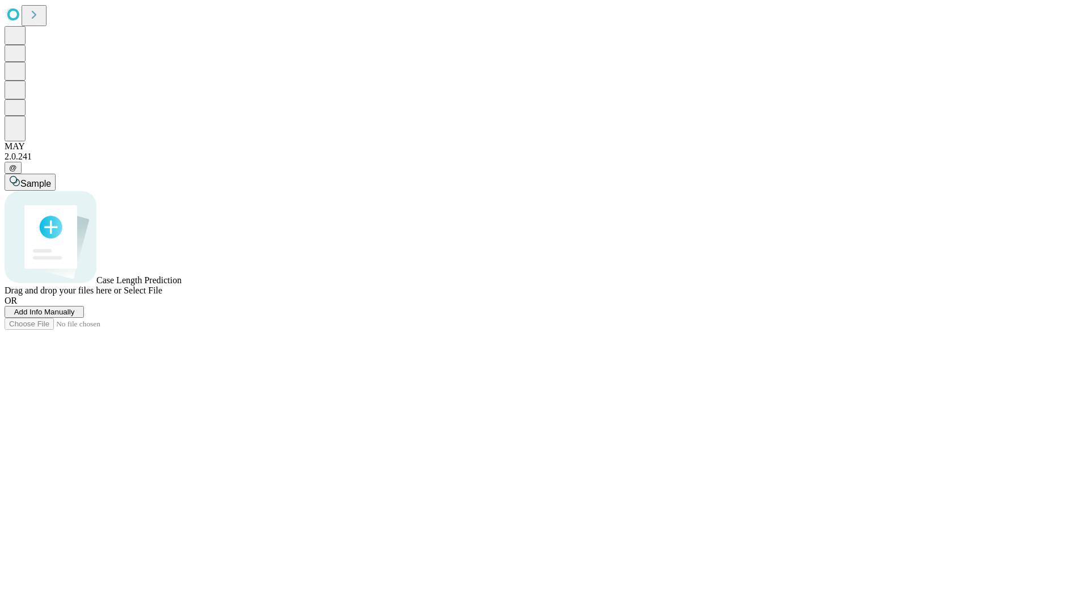  What do you see at coordinates (30, 182) in the screenshot?
I see `button: Sample` at bounding box center [30, 182].